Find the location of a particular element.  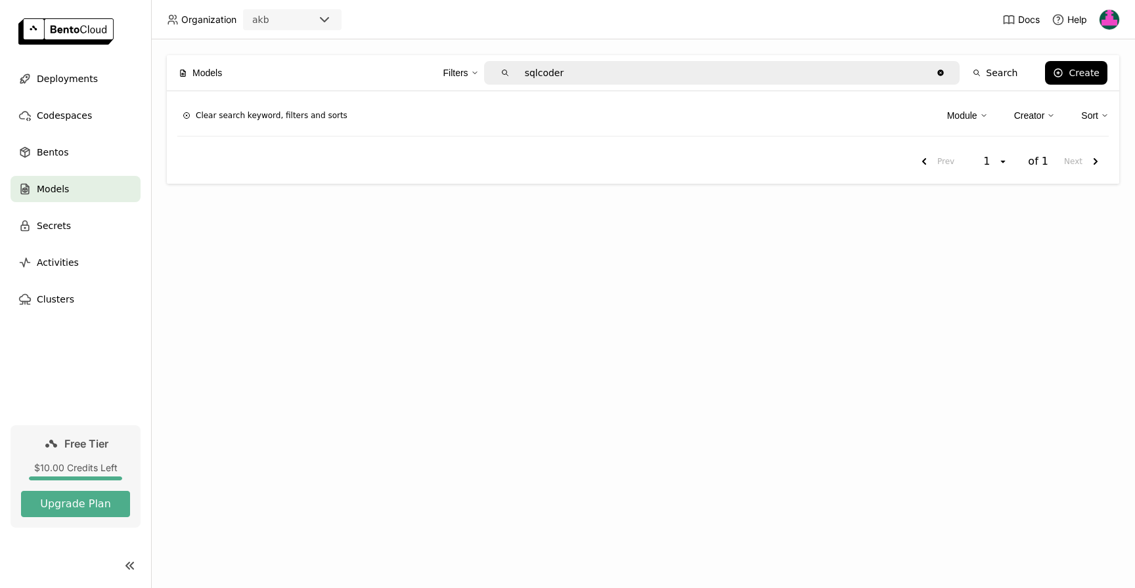

a: Clusters is located at coordinates (76, 299).